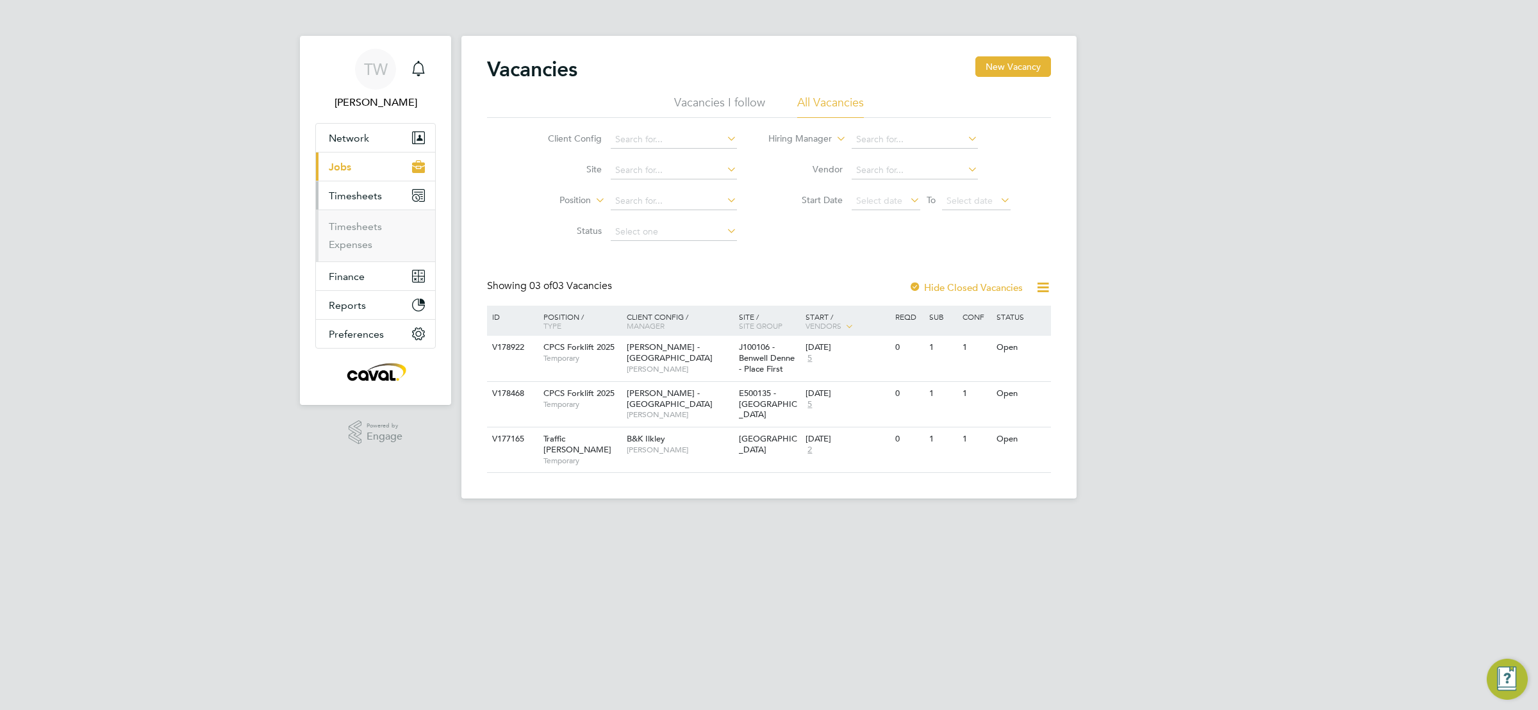 This screenshot has height=710, width=1538. What do you see at coordinates (541, 286) in the screenshot?
I see `span: 03 of` at bounding box center [541, 286].